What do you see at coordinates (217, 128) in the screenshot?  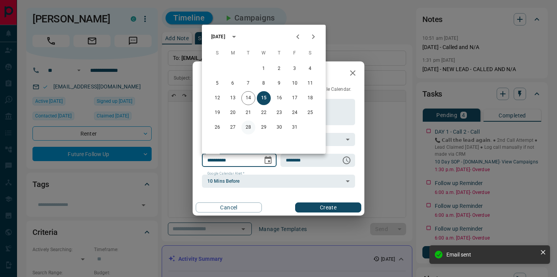 I see `button: 26` at bounding box center [217, 128].